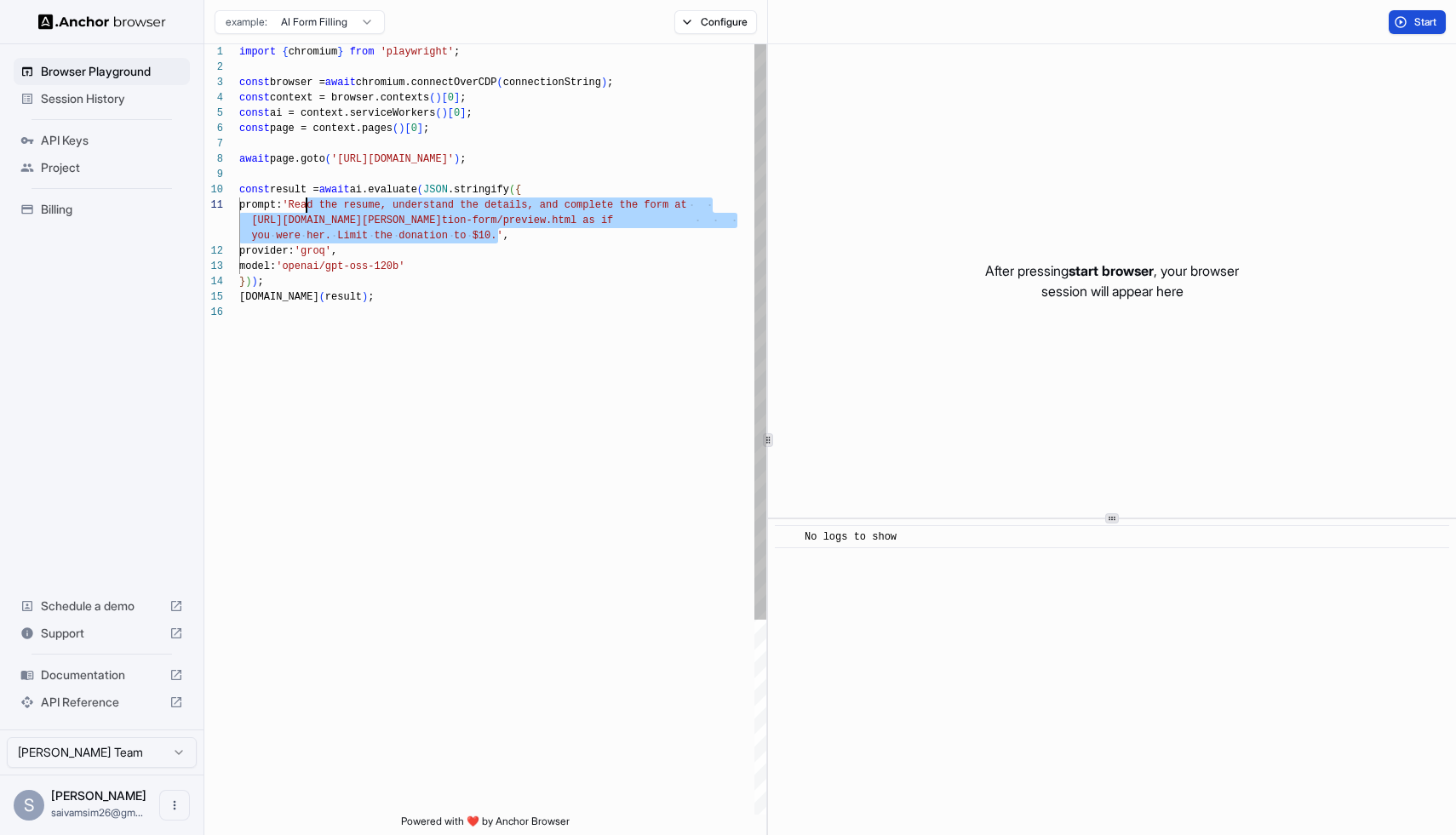 This screenshot has width=1456, height=835. I want to click on div: API Reference, so click(101, 702).